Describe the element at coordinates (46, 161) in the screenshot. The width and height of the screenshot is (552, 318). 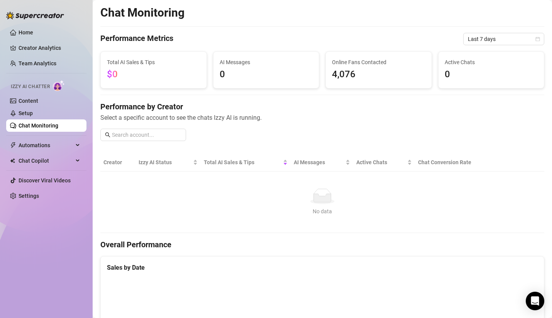
I see `span: Chat Copilot` at that location.